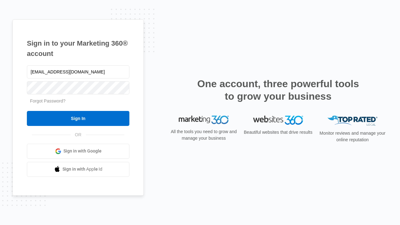  Describe the element at coordinates (78, 72) in the screenshot. I see `input: Email` at that location.